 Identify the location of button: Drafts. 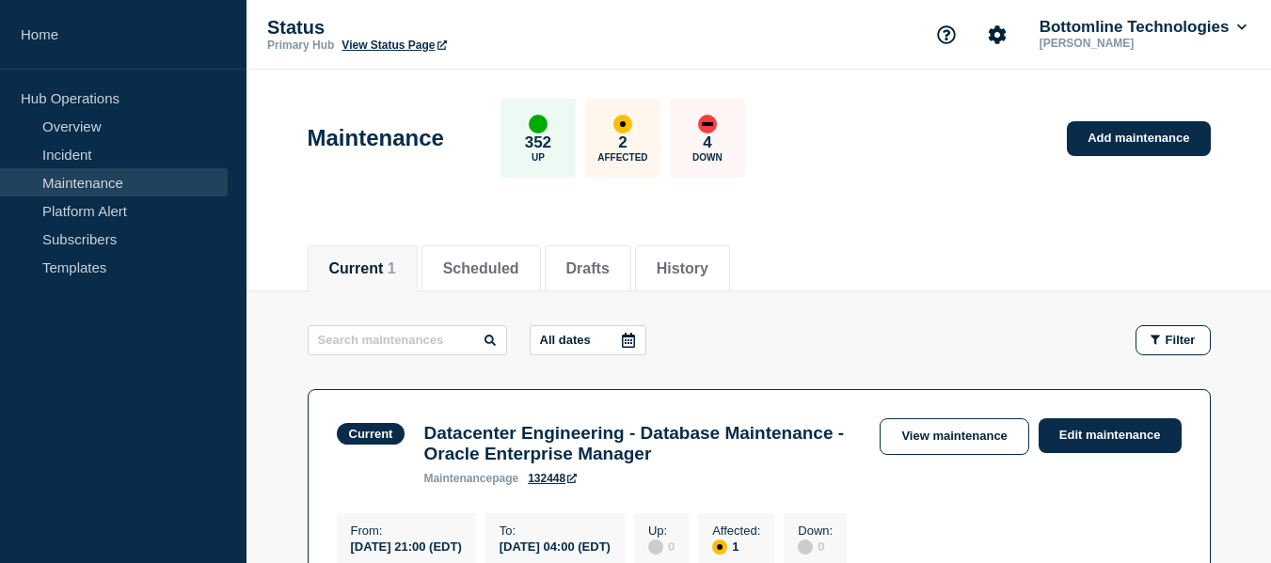
(588, 269).